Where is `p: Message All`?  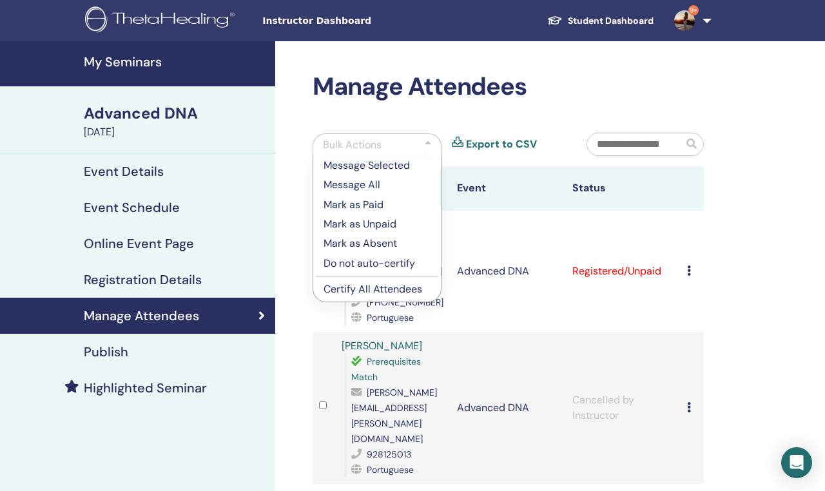 p: Message All is located at coordinates (377, 185).